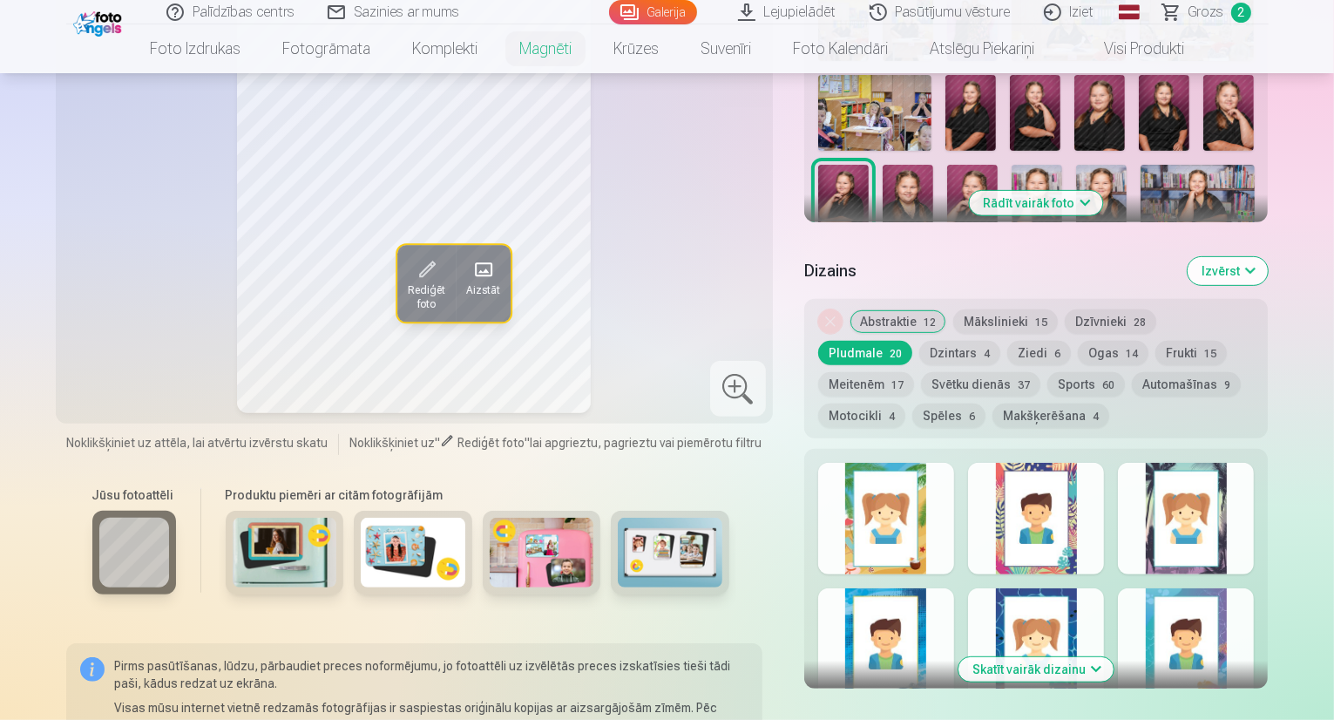 The image size is (1334, 720). What do you see at coordinates (980, 384) in the screenshot?
I see `button: Svētku dienās37` at bounding box center [980, 384].